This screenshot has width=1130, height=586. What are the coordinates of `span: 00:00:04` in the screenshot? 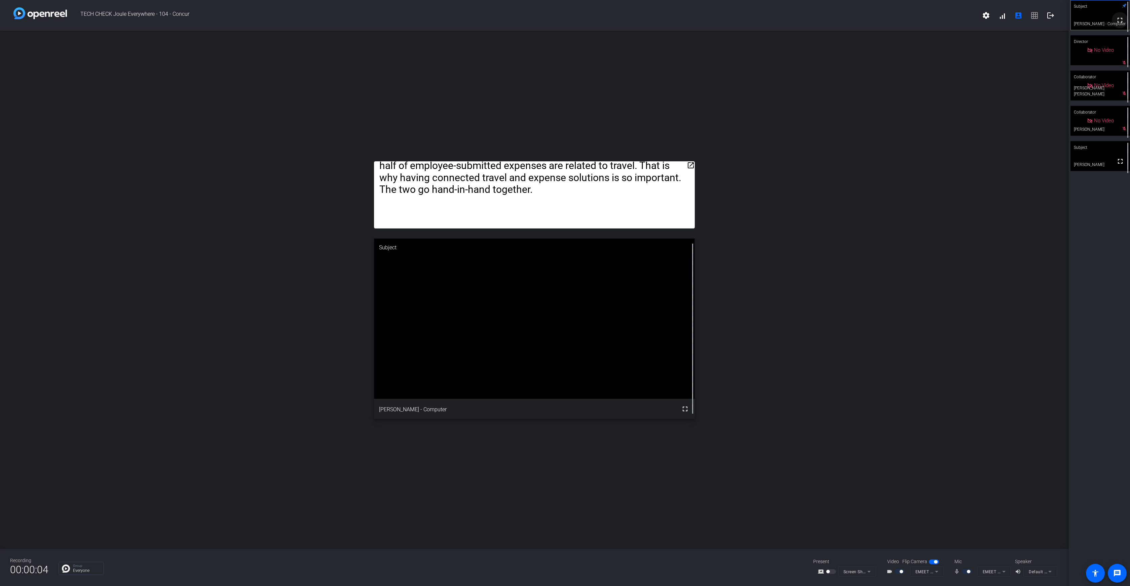 It's located at (29, 570).